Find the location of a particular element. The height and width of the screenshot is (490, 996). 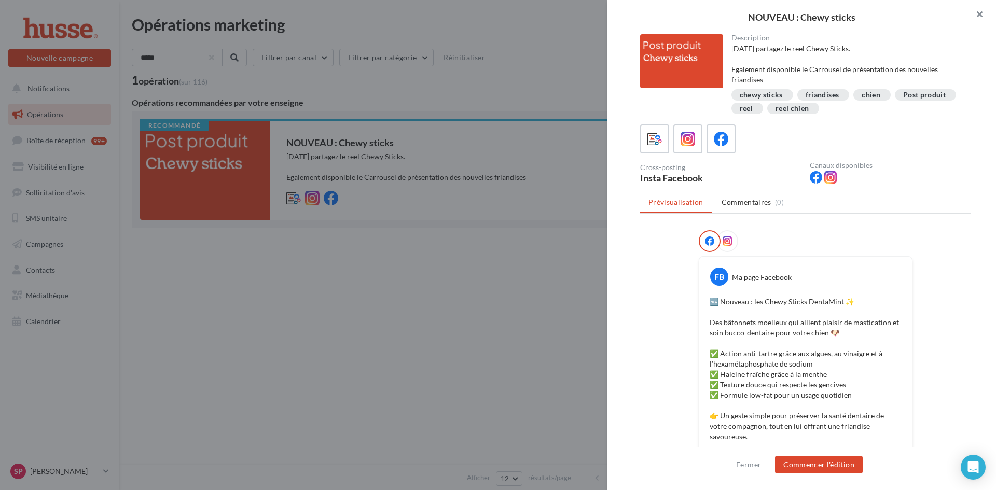

div: Insta Facebook is located at coordinates (721, 178).